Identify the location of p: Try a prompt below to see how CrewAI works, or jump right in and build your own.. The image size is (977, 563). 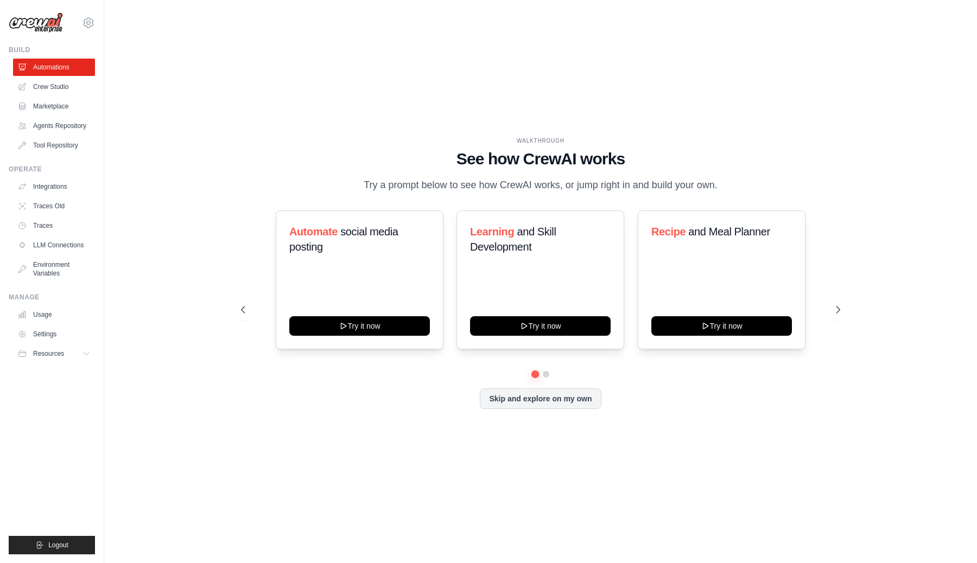
(540, 185).